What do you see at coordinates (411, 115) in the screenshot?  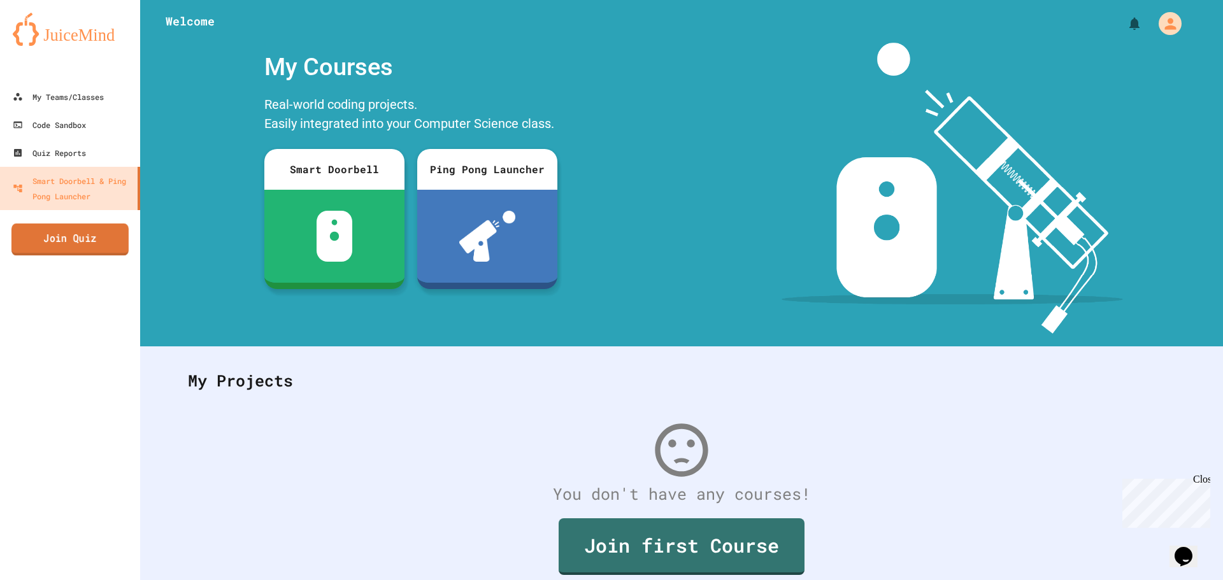 I see `div: Real-world coding projects. Easily integrated into your Computer Science class.` at bounding box center [411, 115].